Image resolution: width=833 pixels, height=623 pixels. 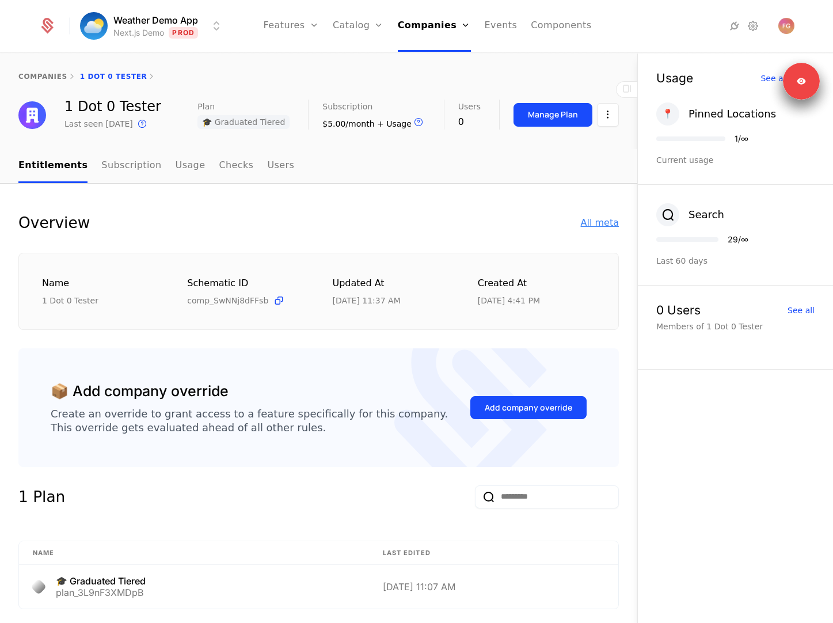 I want to click on div: Schematic ID, so click(x=246, y=283).